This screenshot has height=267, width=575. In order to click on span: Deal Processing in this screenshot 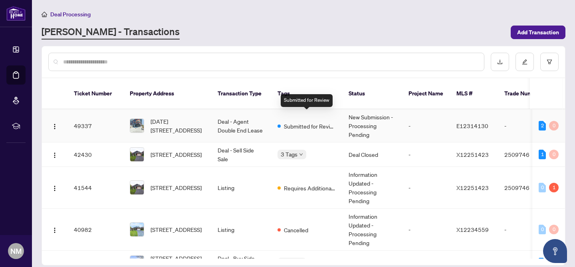, I will do `click(70, 14)`.